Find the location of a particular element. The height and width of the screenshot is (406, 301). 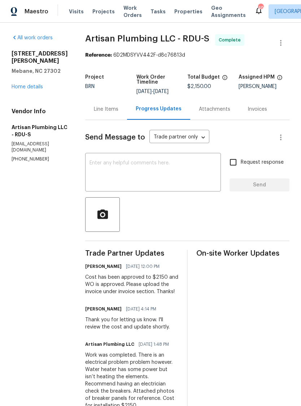

span: $2,150.00 is located at coordinates (199, 87).